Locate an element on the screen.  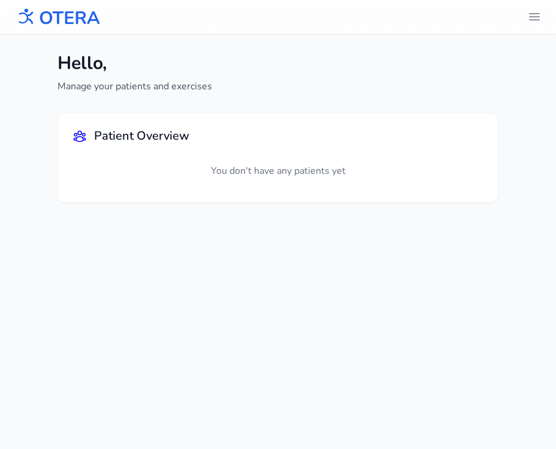
button: header.menu.open is located at coordinates (535, 17).